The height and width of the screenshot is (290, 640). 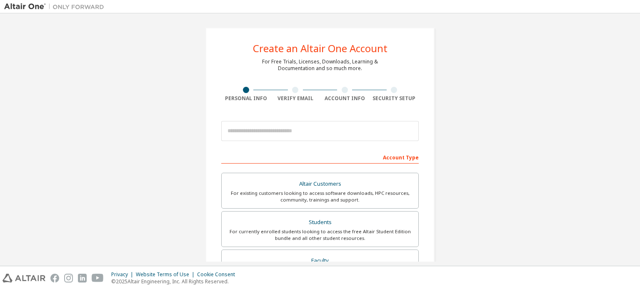 I want to click on div: Verify Email, so click(x=295, y=98).